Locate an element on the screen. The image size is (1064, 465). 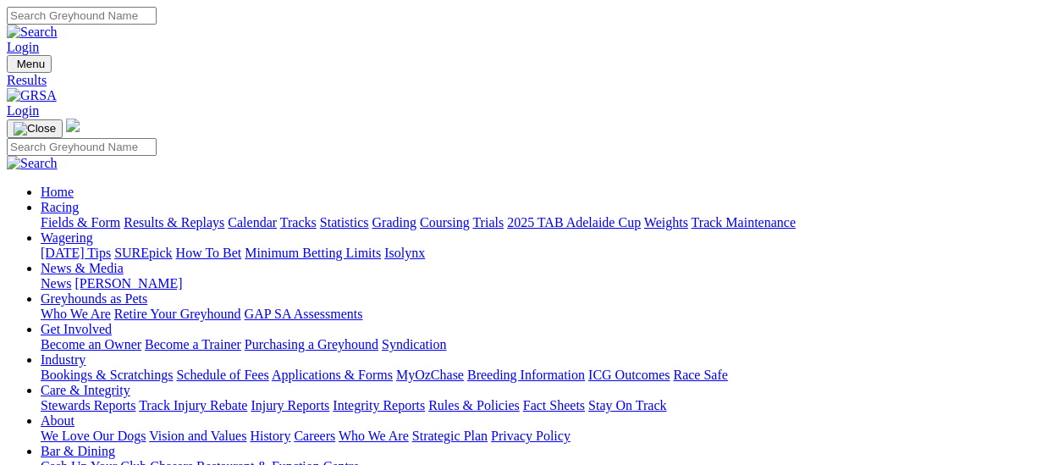
a: Trials is located at coordinates (488, 222).